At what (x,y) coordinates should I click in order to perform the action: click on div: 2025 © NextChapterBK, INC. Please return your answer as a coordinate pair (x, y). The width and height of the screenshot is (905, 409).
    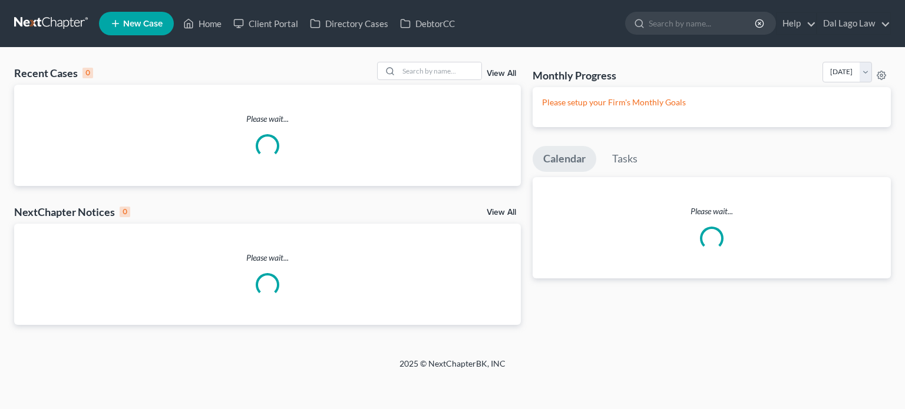
    Looking at the image, I should click on (452, 369).